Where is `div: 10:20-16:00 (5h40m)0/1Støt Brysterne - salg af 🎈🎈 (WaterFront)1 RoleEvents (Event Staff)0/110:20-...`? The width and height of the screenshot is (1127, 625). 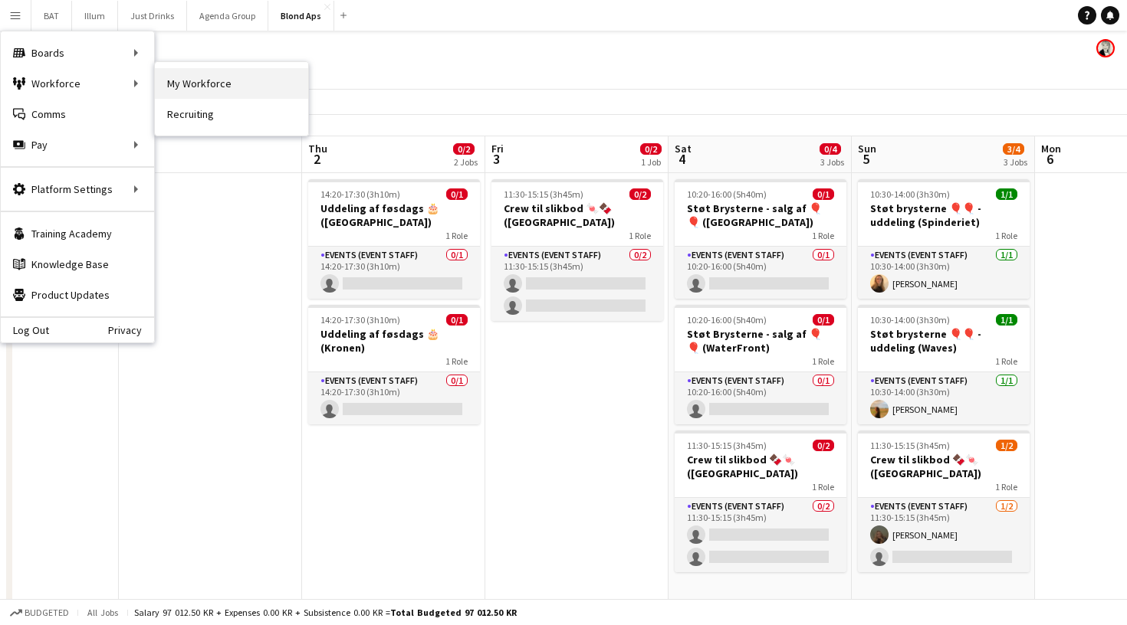 div: 10:20-16:00 (5h40m)0/1Støt Brysterne - salg af 🎈🎈 (WaterFront)1 RoleEvents (Event Staff)0/110:20-... is located at coordinates (760, 365).